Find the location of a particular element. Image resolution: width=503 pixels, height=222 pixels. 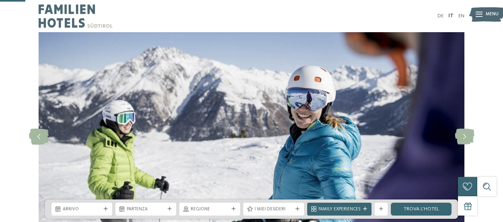

a: DE is located at coordinates (440, 16).